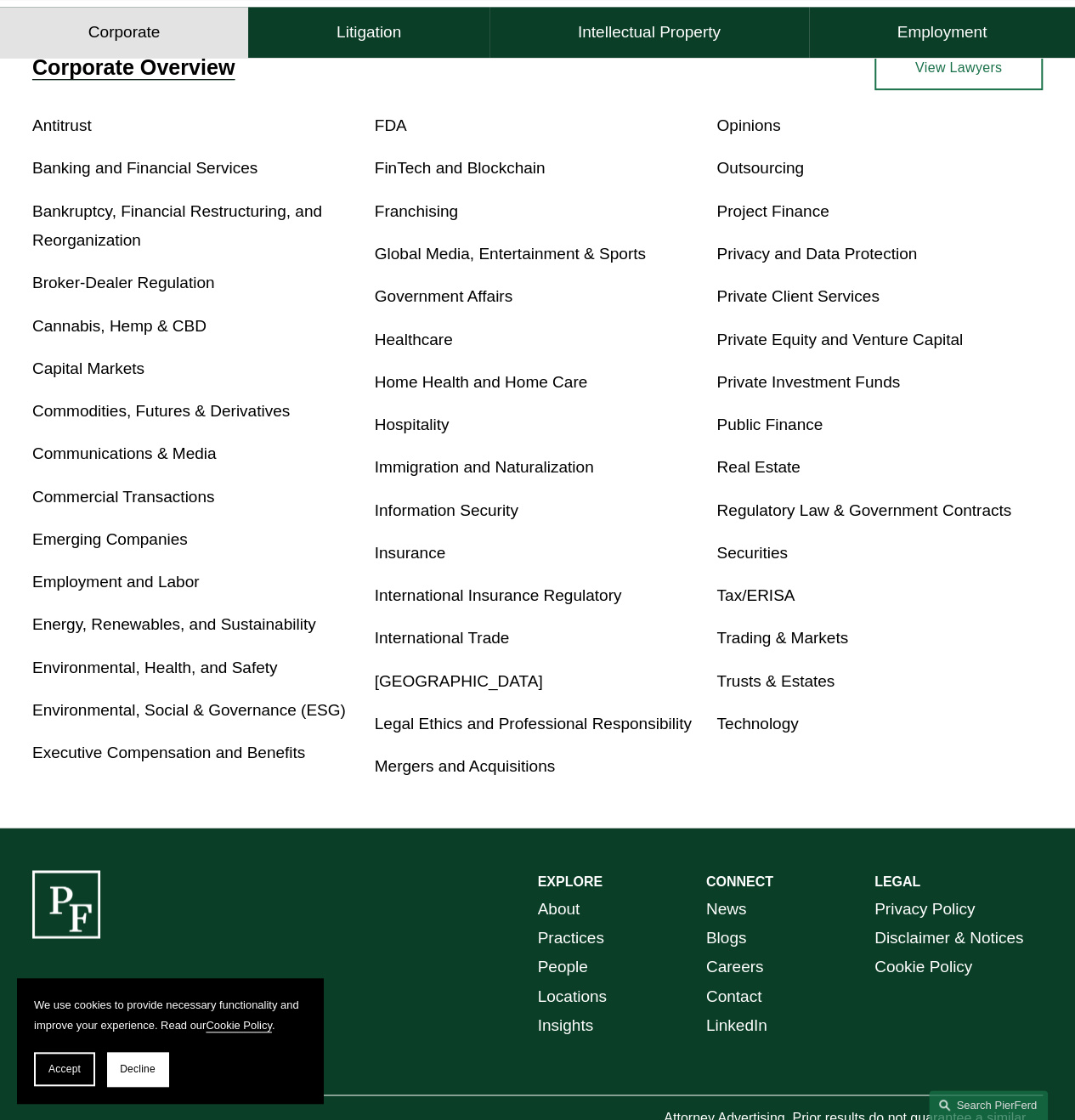 The height and width of the screenshot is (1120, 1075). Describe the element at coordinates (727, 909) in the screenshot. I see `a: News` at that location.